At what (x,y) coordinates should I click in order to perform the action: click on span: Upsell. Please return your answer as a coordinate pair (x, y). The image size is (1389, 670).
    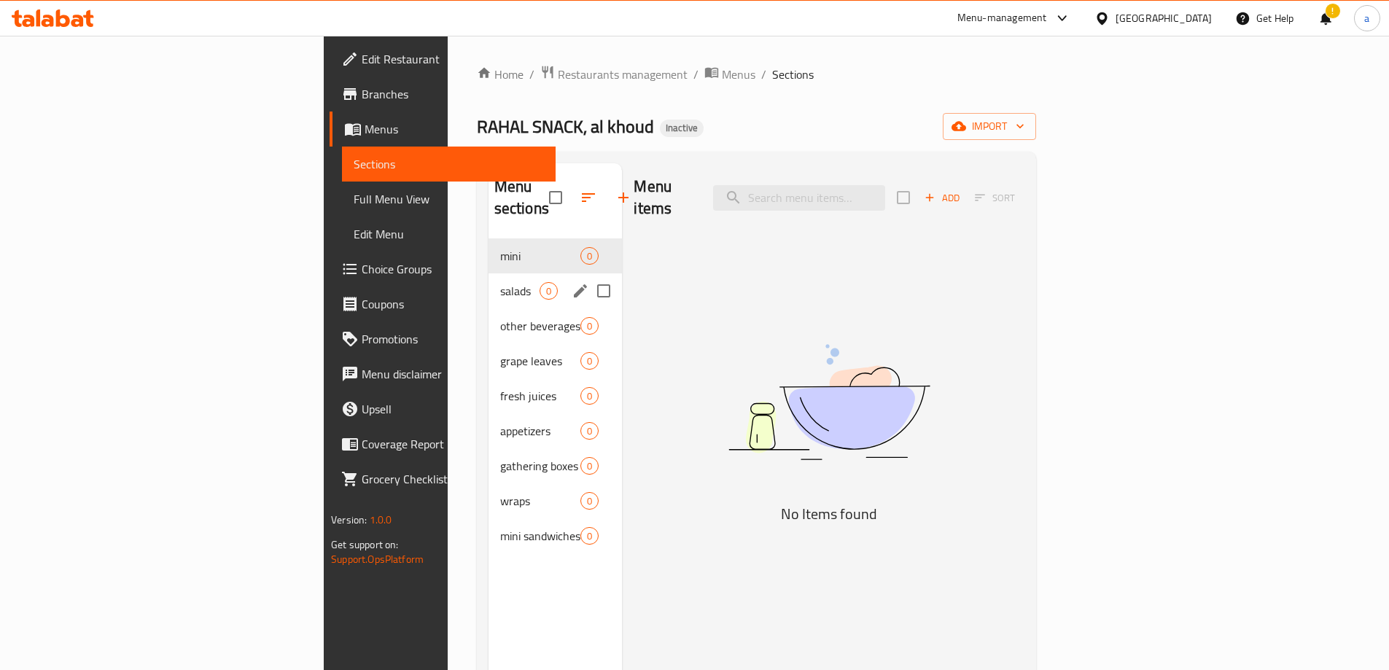
    Looking at the image, I should click on (453, 409).